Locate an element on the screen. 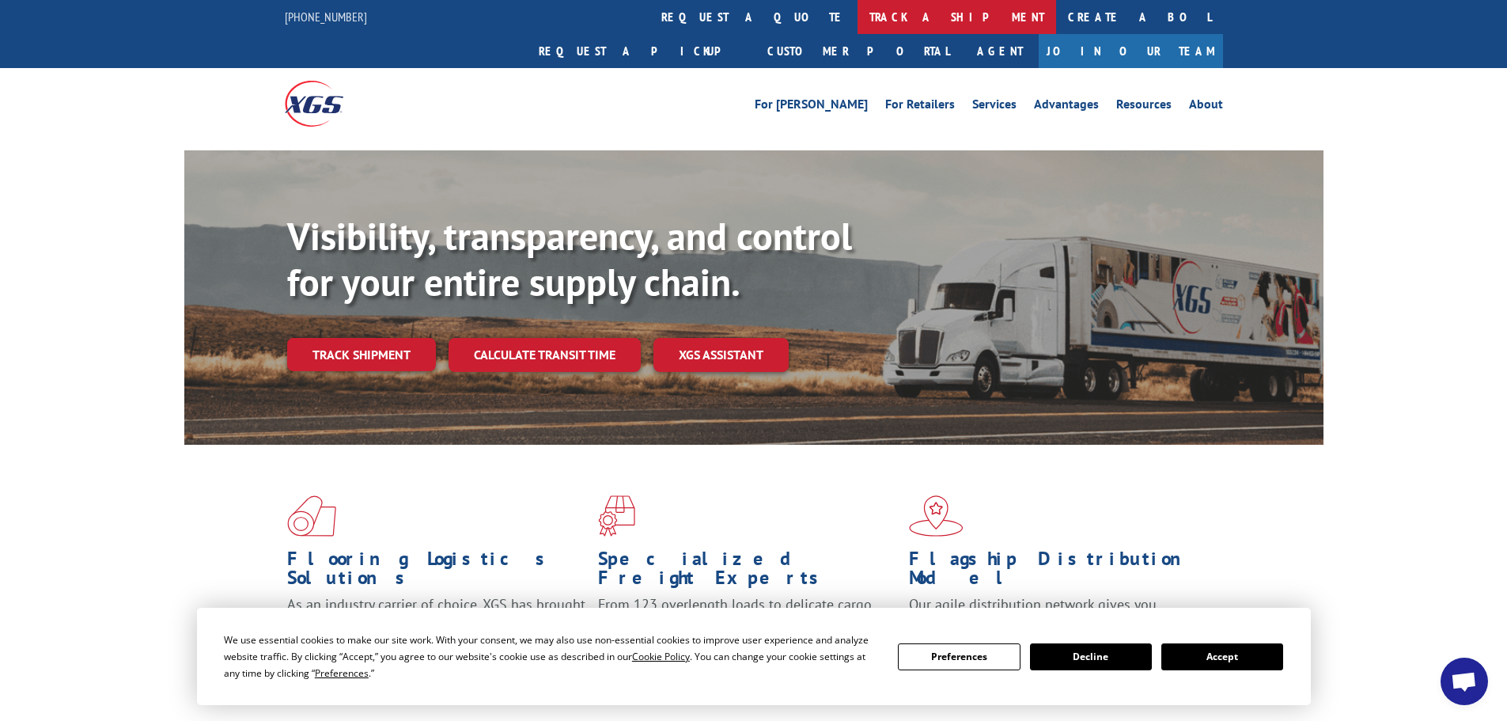  a: Customer Portal is located at coordinates (858, 51).